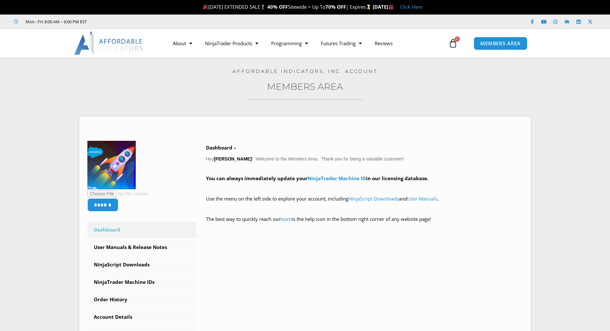 This screenshot has width=610, height=331. What do you see at coordinates (337, 178) in the screenshot?
I see `a: NinjaTrader Machine ID` at bounding box center [337, 178].